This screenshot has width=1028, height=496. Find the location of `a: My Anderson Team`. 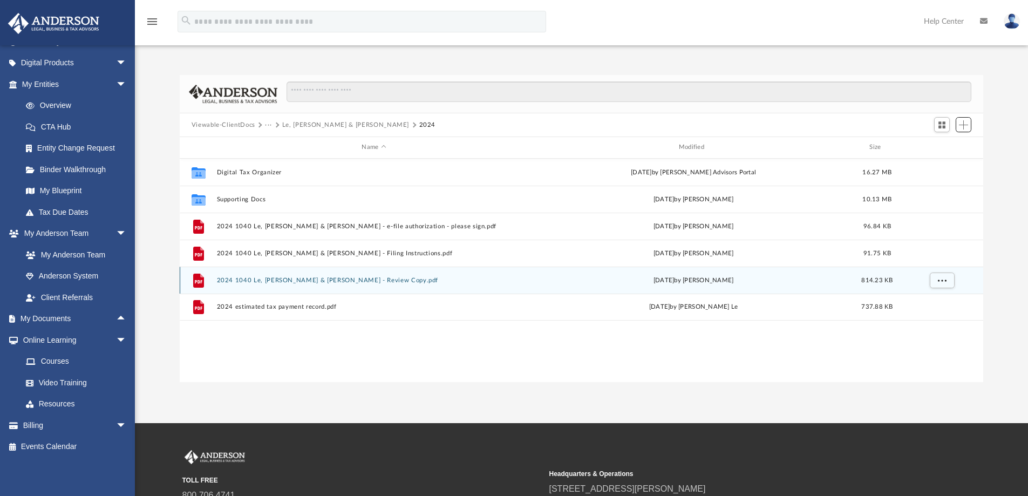

a: My Anderson Team is located at coordinates (73, 255).